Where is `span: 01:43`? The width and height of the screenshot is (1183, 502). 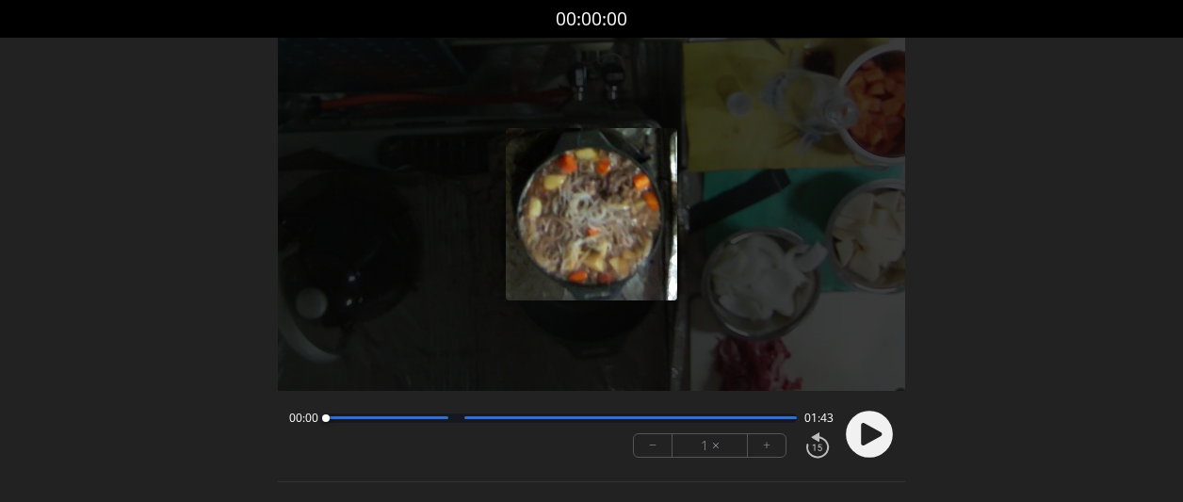
span: 01:43 is located at coordinates (818, 418).